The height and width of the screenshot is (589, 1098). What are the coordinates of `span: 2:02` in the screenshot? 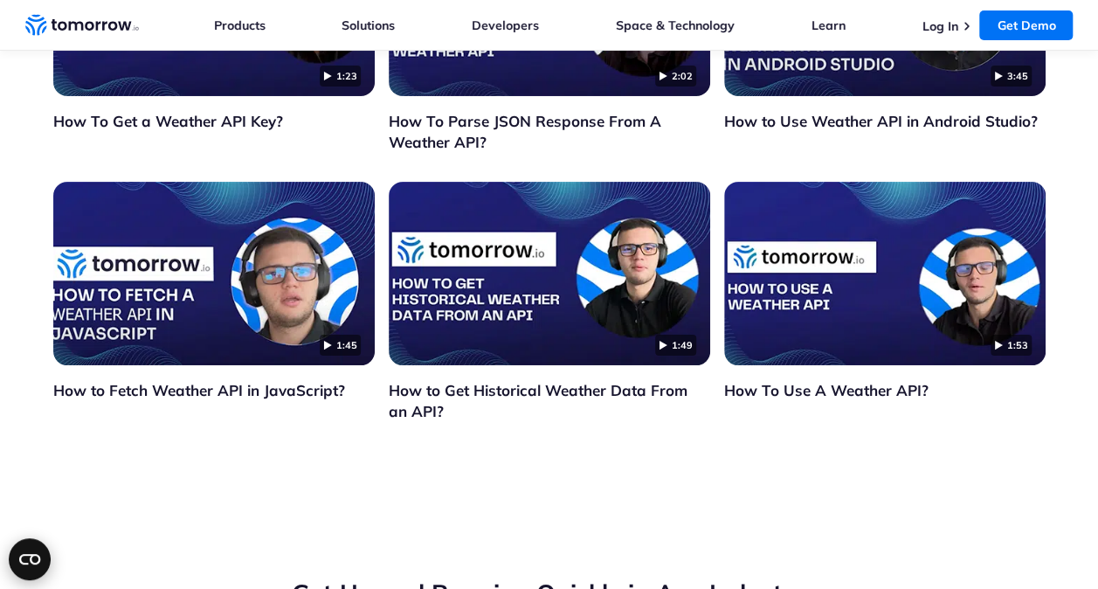 It's located at (675, 76).